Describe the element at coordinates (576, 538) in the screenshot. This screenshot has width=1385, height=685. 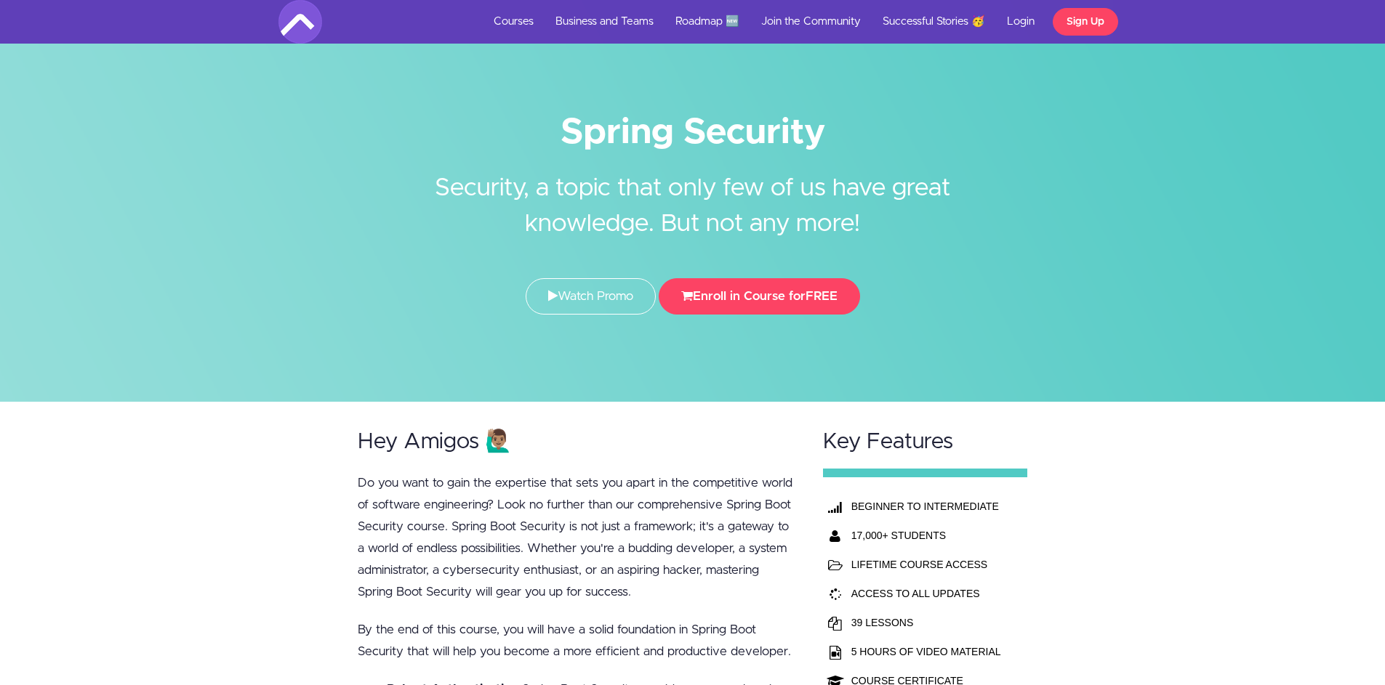
I see `p: Do you want to gain the expertise that sets you apart in the competitive world of software engine...` at that location.